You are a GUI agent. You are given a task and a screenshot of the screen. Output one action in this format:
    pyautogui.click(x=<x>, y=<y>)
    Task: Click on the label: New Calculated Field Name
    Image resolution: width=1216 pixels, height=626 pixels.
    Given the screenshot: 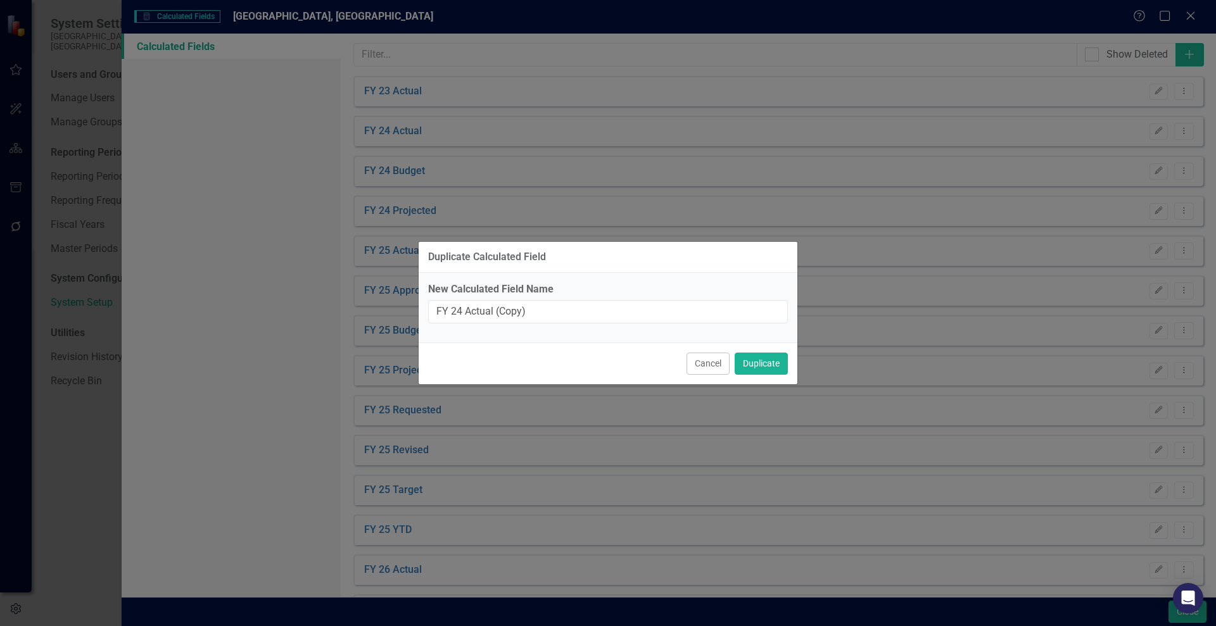 What is the action you would take?
    pyautogui.click(x=608, y=289)
    